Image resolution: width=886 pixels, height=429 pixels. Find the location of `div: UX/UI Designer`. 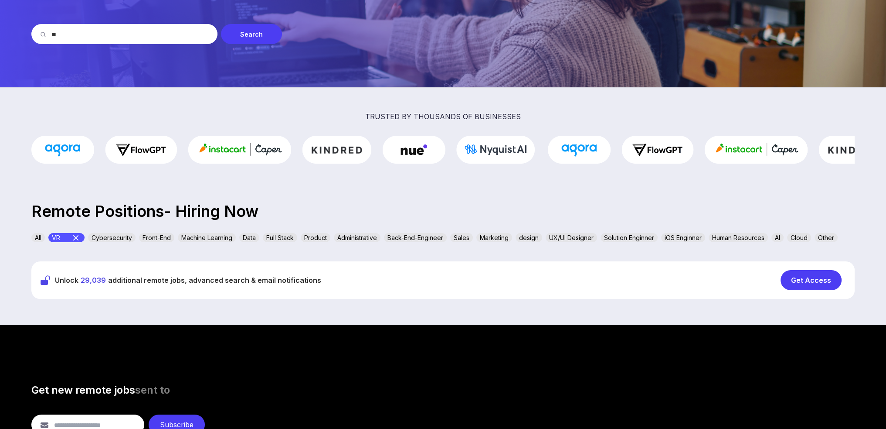

div: UX/UI Designer is located at coordinates (572, 237).